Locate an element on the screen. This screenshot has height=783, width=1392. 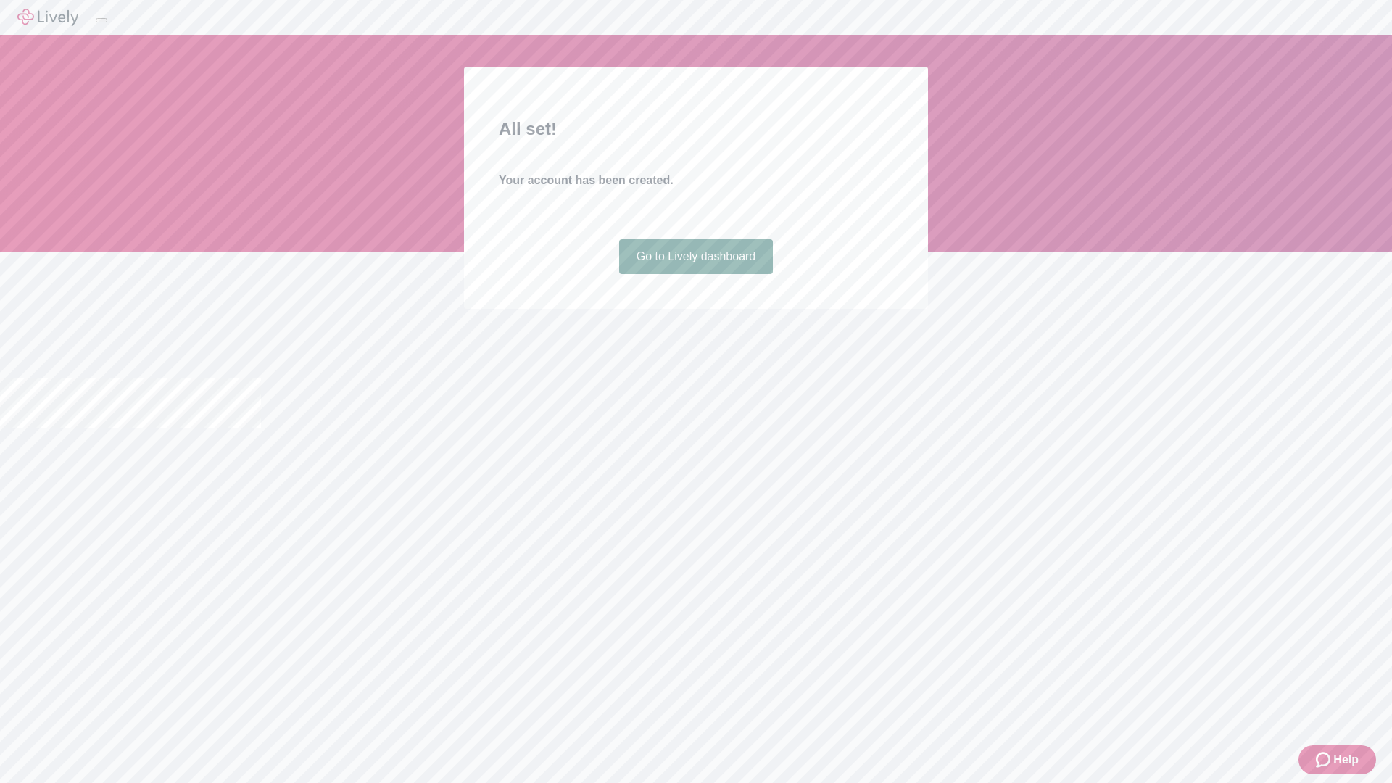
h2: All set! is located at coordinates (696, 129).